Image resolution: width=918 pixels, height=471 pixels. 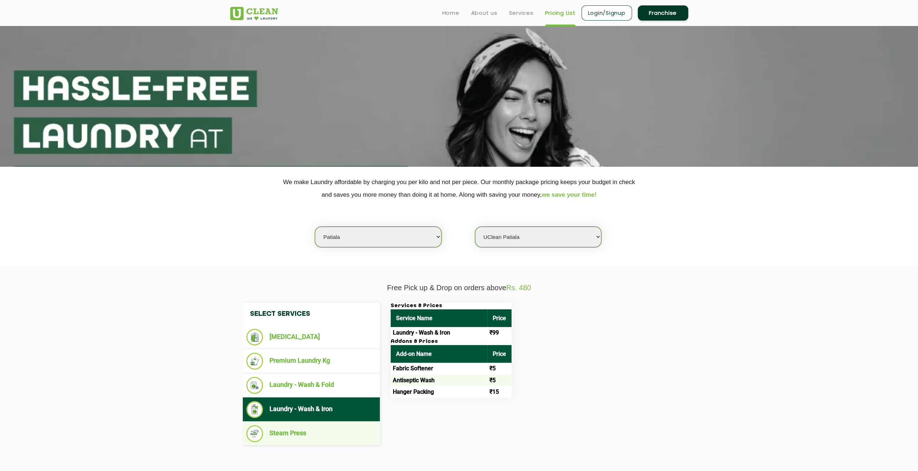 What do you see at coordinates (439, 380) in the screenshot?
I see `td: Antiseptic Wash` at bounding box center [439, 380].